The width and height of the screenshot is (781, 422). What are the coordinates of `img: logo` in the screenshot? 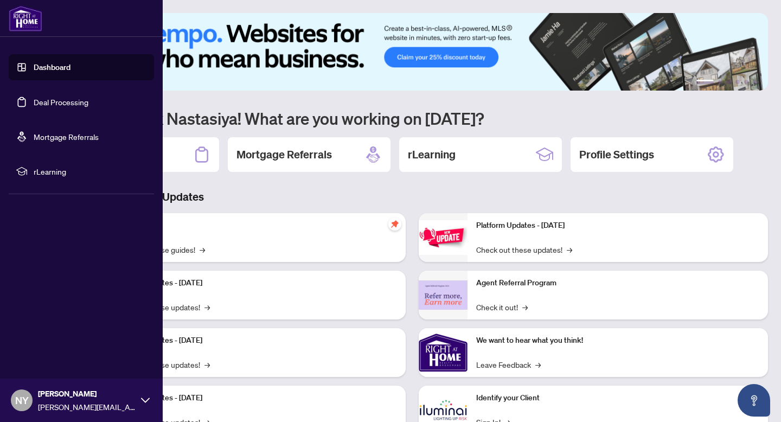 It's located at (26, 18).